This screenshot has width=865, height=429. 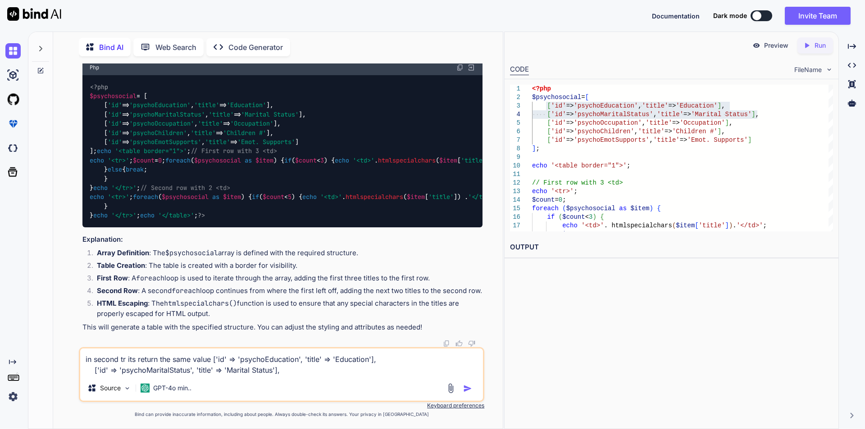 What do you see at coordinates (637, 226) in the screenshot?
I see `span: . htmlspecialchars` at bounding box center [637, 226].